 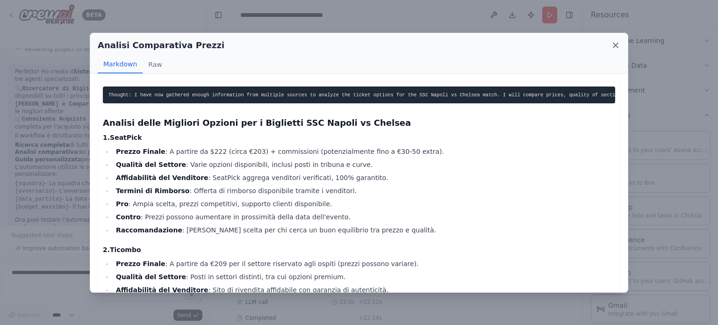 What do you see at coordinates (364, 191) in the screenshot?
I see `li: : Offerta di rimborso disponibile tramite i venditori.` at bounding box center [364, 191].